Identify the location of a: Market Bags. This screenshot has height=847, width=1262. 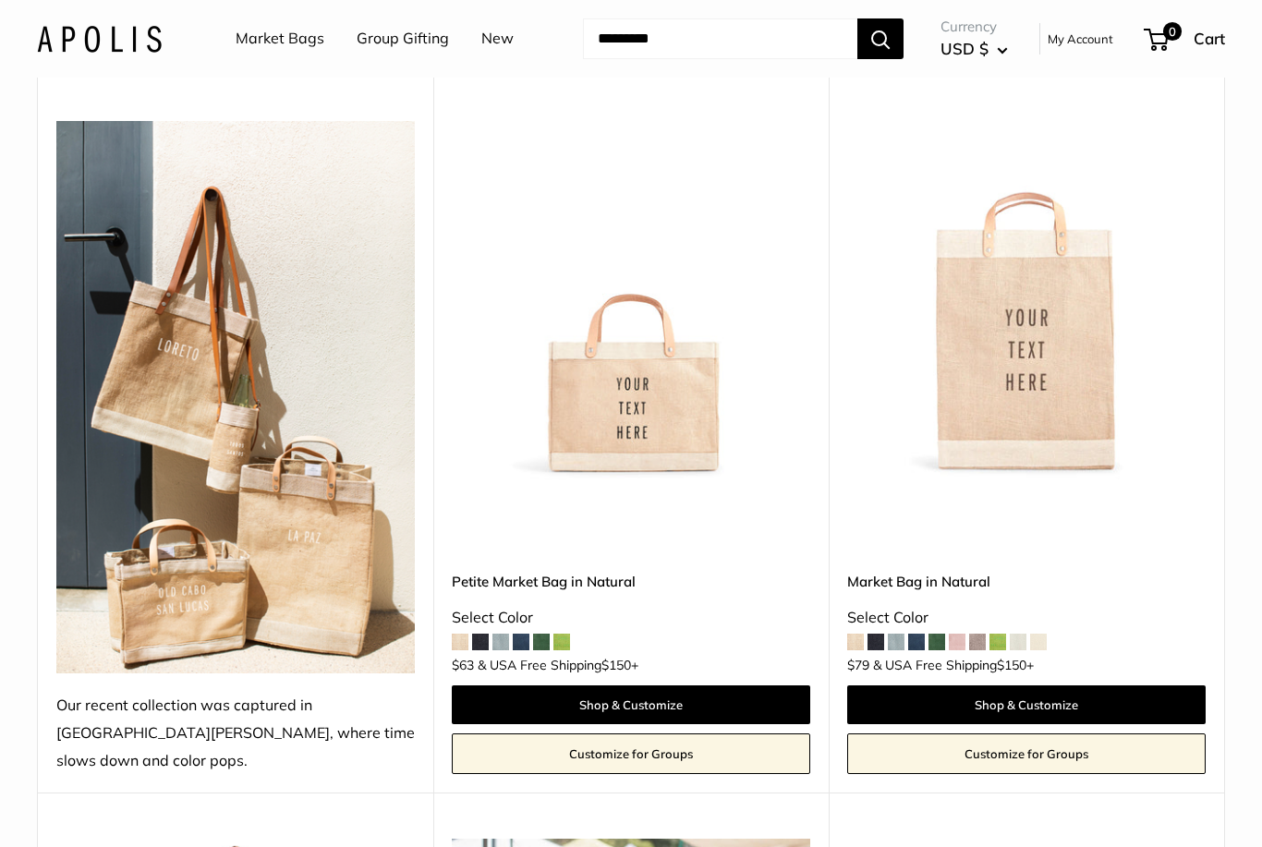
(280, 39).